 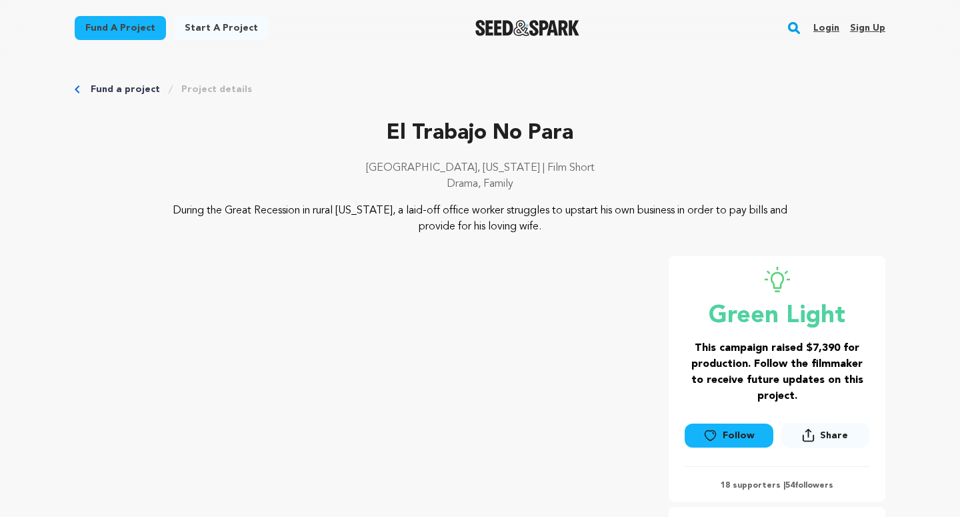 I want to click on p: El Trabajo No Para, so click(x=480, y=133).